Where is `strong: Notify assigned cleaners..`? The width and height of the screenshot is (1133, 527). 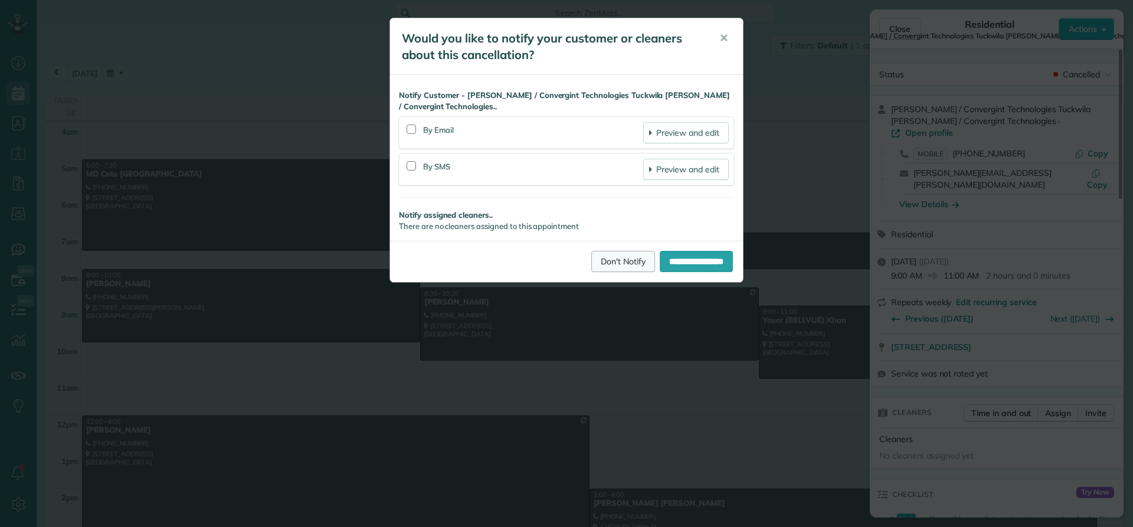 strong: Notify assigned cleaners.. is located at coordinates (566, 215).